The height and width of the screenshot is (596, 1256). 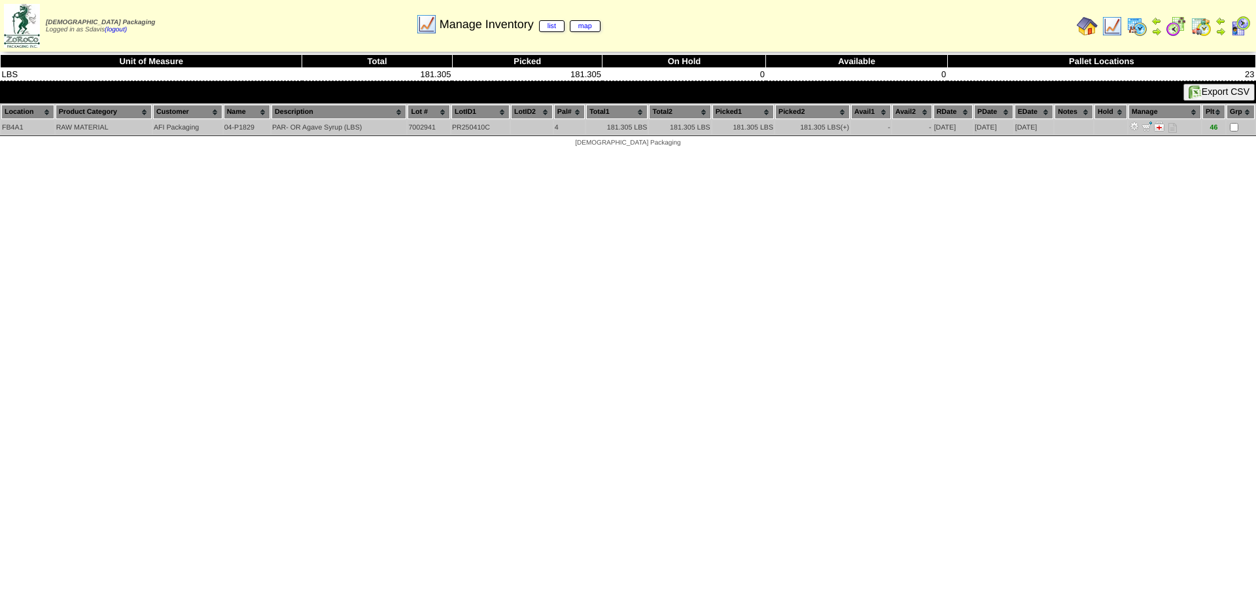 What do you see at coordinates (684, 62) in the screenshot?
I see `th: On Hold` at bounding box center [684, 62].